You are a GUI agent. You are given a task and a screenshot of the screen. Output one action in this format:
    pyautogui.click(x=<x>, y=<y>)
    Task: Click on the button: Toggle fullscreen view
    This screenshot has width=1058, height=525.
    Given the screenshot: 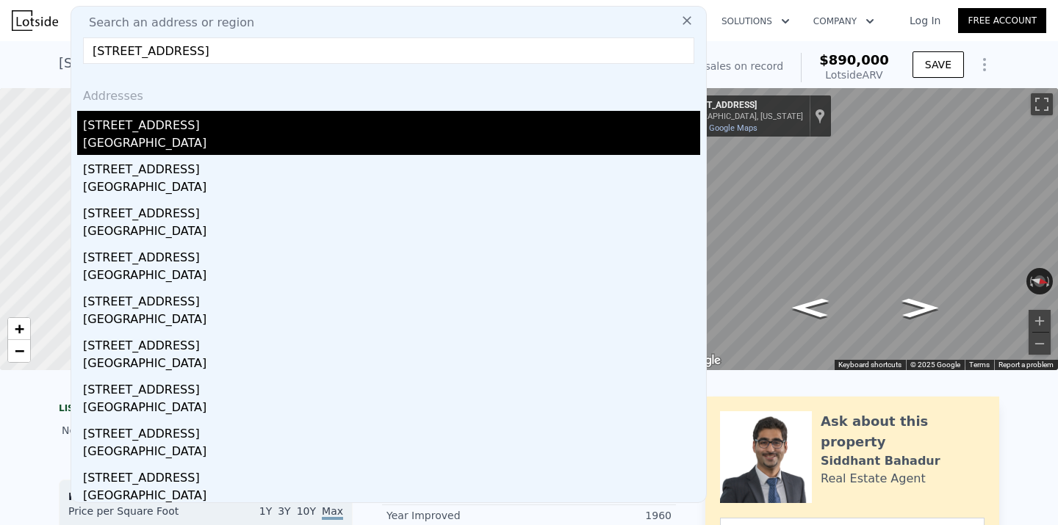 What is the action you would take?
    pyautogui.click(x=1042, y=104)
    